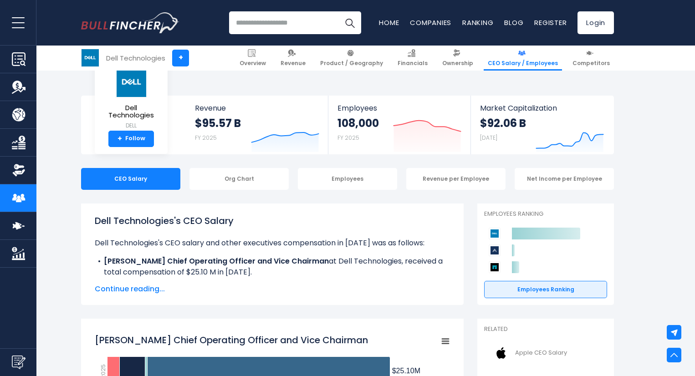 The height and width of the screenshot is (376, 695). Describe the element at coordinates (347, 179) in the screenshot. I see `div: Employees` at that location.